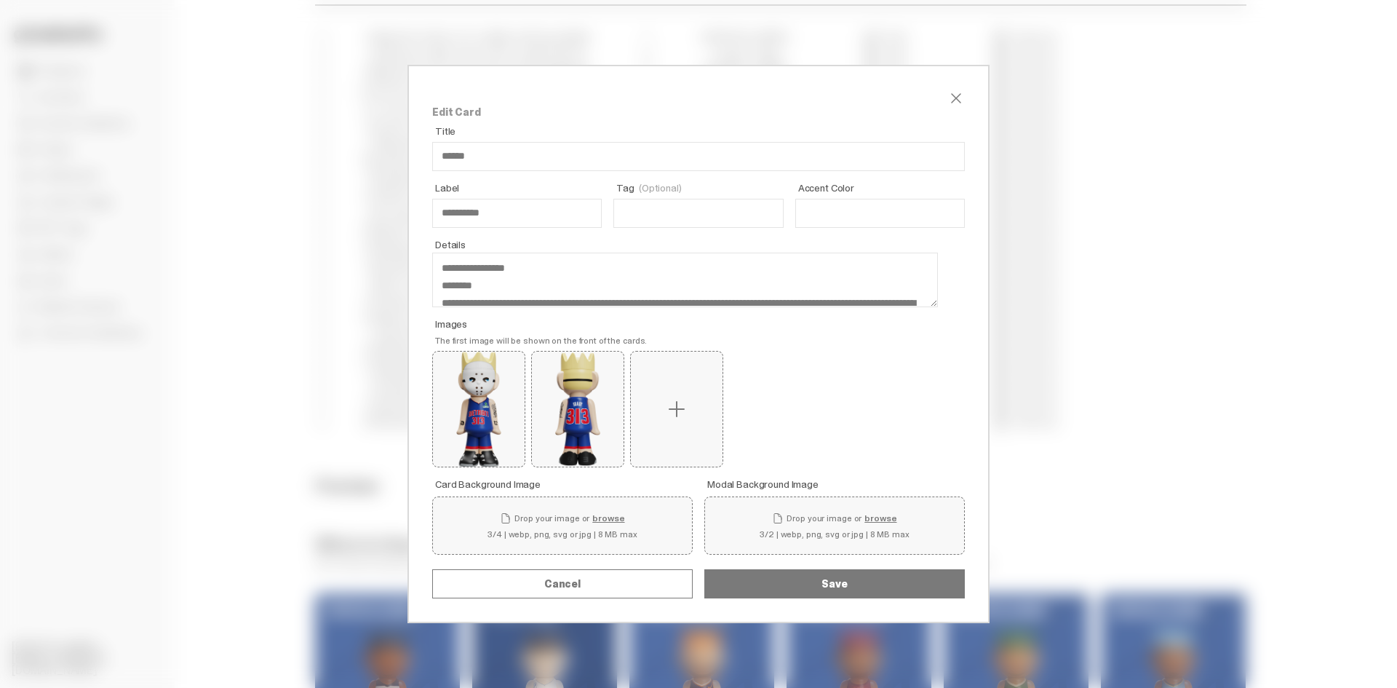  Describe the element at coordinates (836, 484) in the screenshot. I see `span: Modal Background Image` at that location.